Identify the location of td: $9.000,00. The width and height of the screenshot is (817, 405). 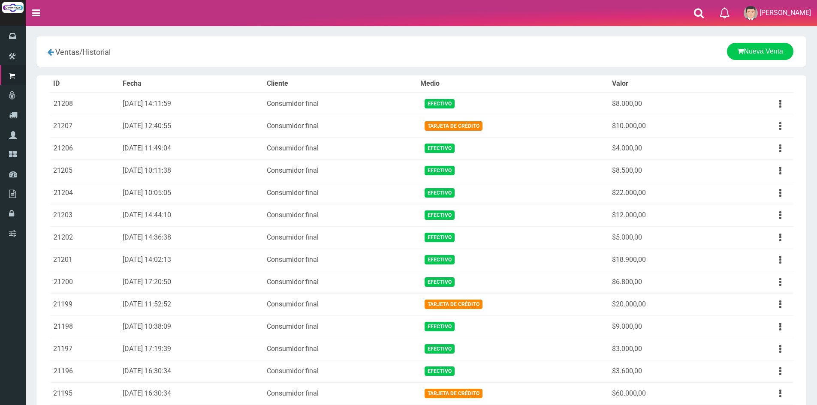
(667, 327).